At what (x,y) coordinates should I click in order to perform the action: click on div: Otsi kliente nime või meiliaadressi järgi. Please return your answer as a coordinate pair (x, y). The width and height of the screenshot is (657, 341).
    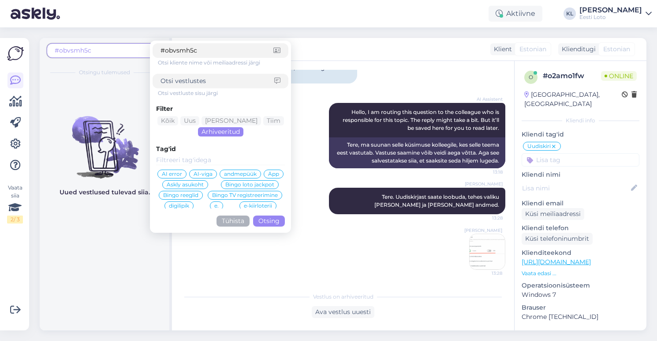
    Looking at the image, I should click on (223, 63).